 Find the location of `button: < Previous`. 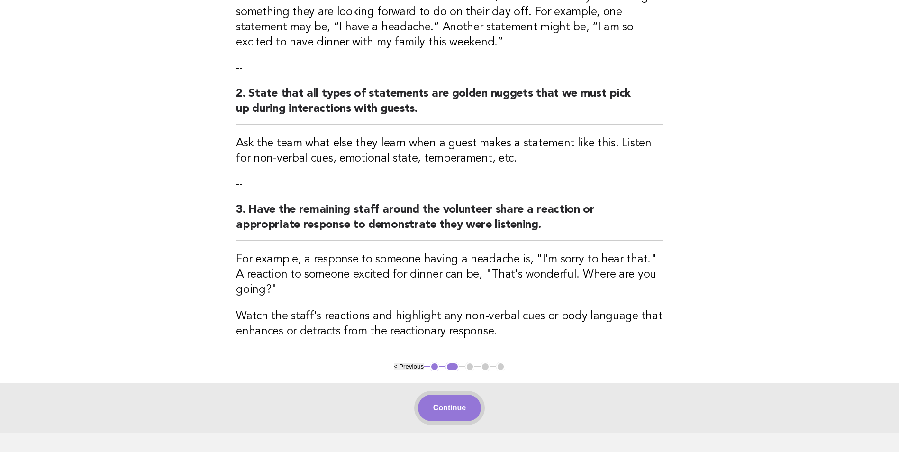

button: < Previous is located at coordinates (409, 367).